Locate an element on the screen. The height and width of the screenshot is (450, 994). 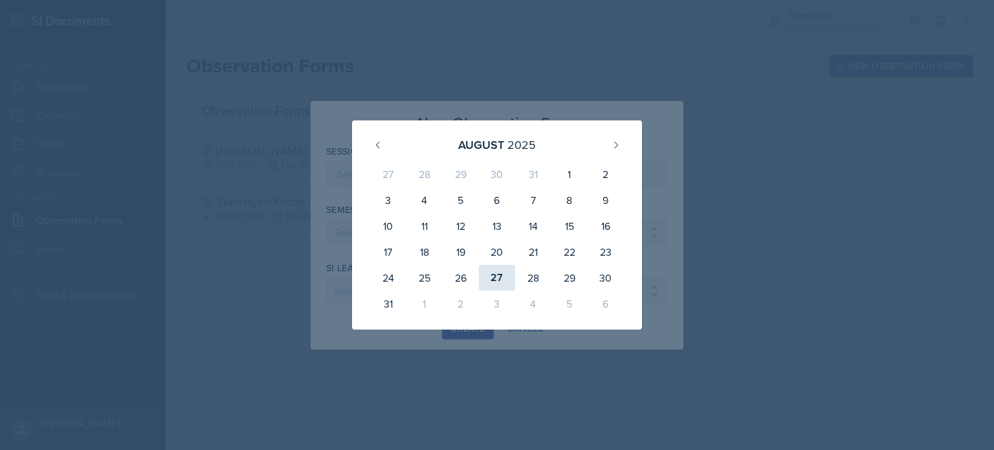
div: 21 is located at coordinates (533, 252).